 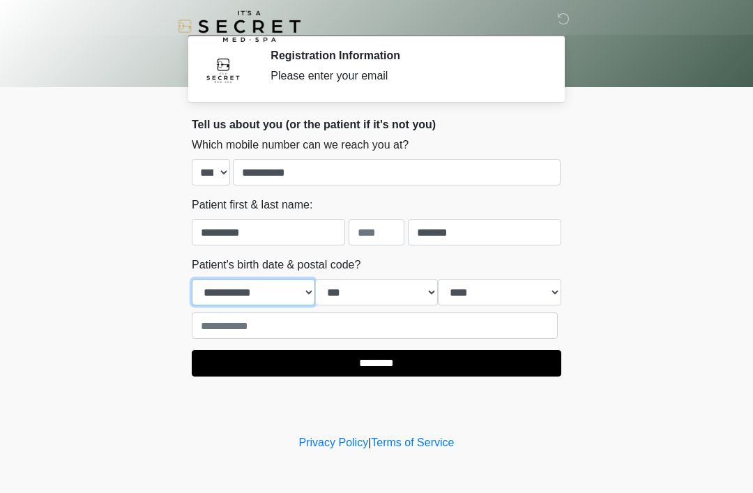 What do you see at coordinates (334, 442) in the screenshot?
I see `a: Privacy Policy` at bounding box center [334, 442].